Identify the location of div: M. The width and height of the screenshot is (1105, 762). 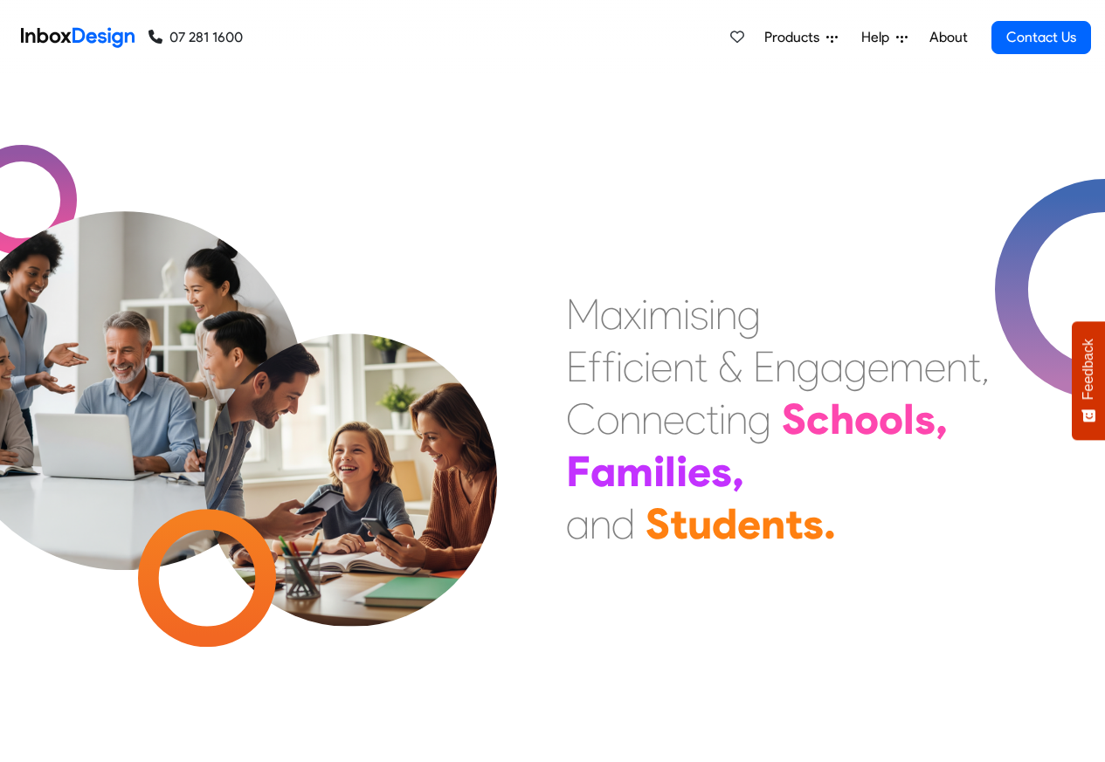
(583, 314).